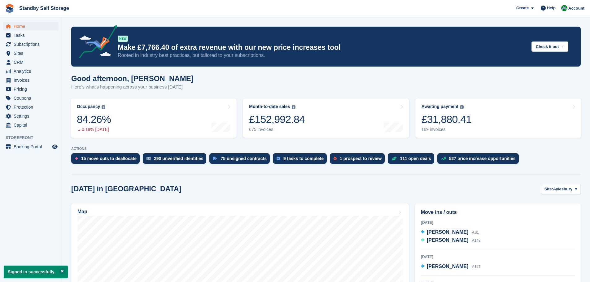  I want to click on a: Standby Self Storage, so click(44, 8).